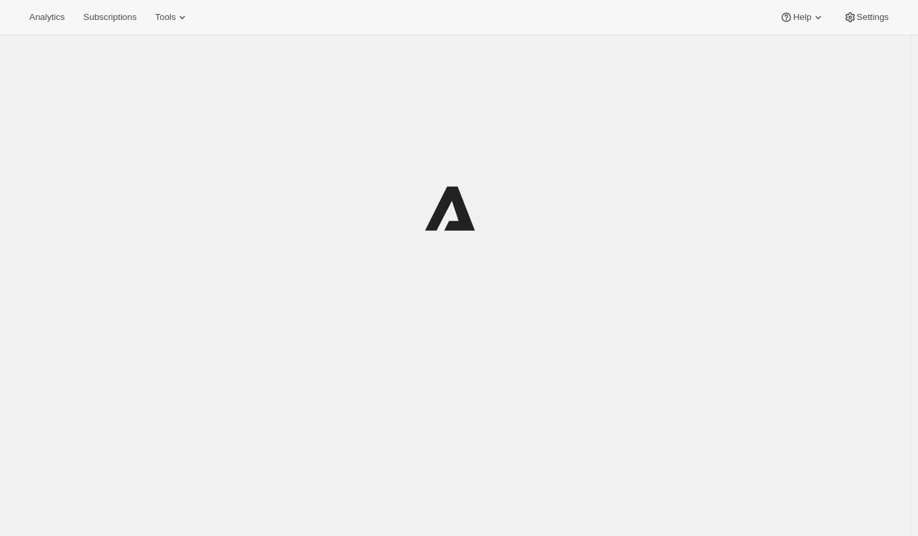 The image size is (918, 536). Describe the element at coordinates (47, 17) in the screenshot. I see `button: Analytics` at that location.